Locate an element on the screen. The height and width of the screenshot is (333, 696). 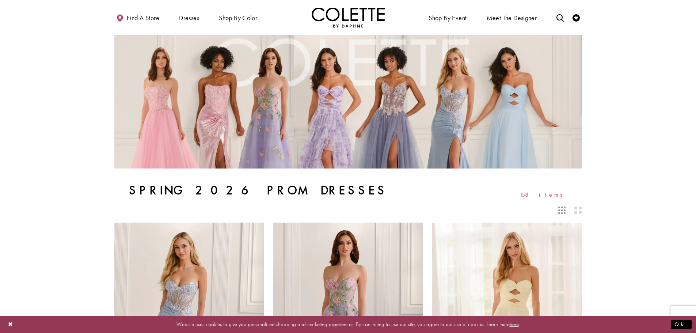
div: Layout Controls is located at coordinates (348, 210).